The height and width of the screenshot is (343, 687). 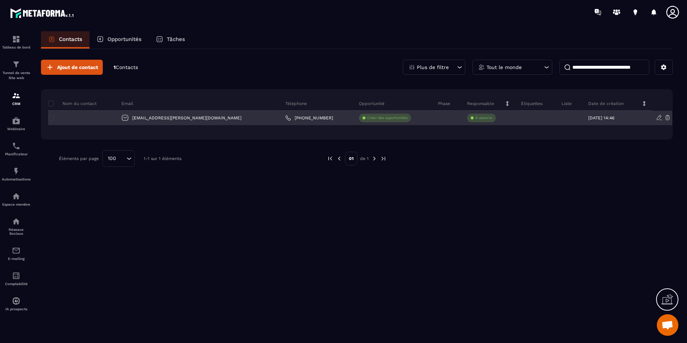 What do you see at coordinates (16, 124) in the screenshot?
I see `a: automationsautomationsWebinaire` at bounding box center [16, 124].